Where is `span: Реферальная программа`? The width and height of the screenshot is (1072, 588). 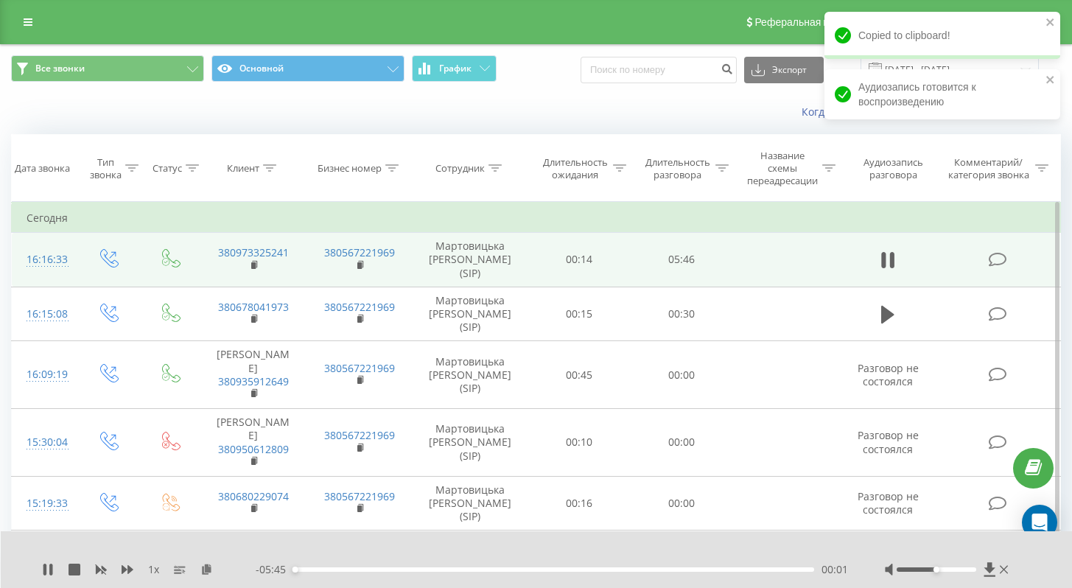
span: Реферальная программа is located at coordinates (815, 22).